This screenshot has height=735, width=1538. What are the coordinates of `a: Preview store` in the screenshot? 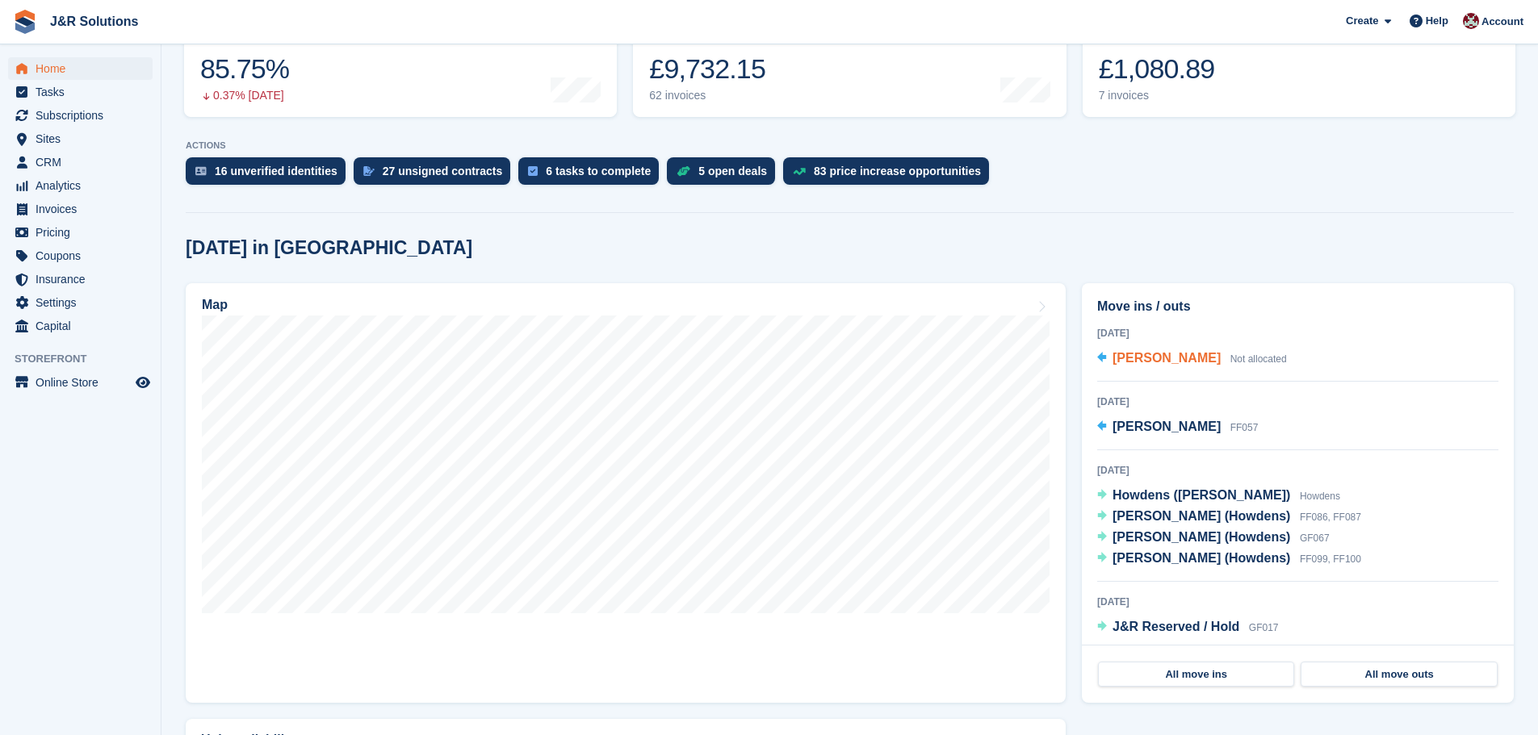 It's located at (143, 383).